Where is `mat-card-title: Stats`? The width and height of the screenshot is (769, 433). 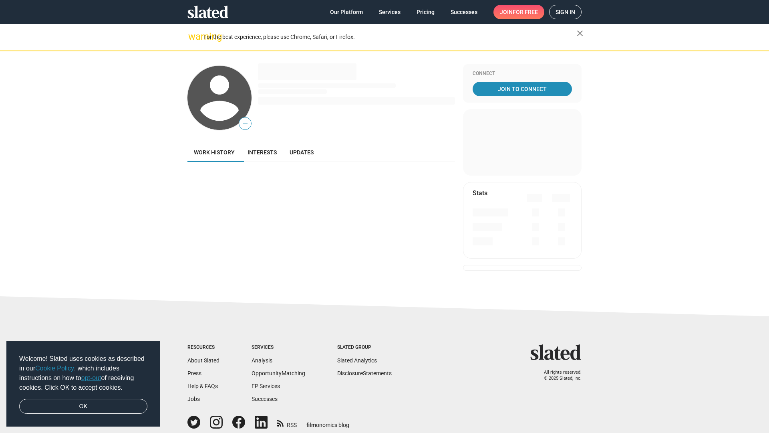
mat-card-title: Stats is located at coordinates (480, 193).